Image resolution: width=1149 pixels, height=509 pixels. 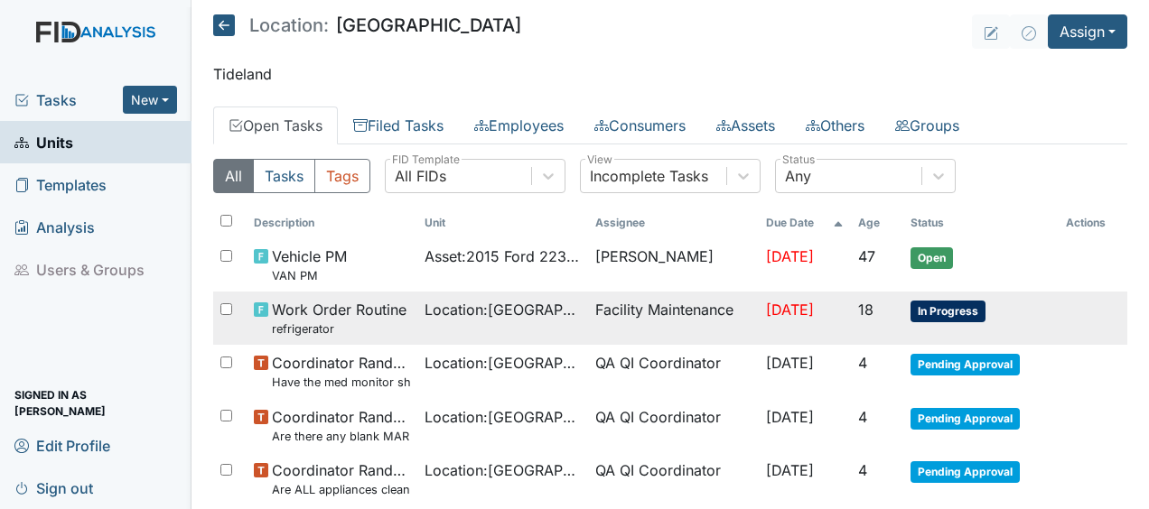 What do you see at coordinates (670, 74) in the screenshot?
I see `p: Tideland` at bounding box center [670, 74].